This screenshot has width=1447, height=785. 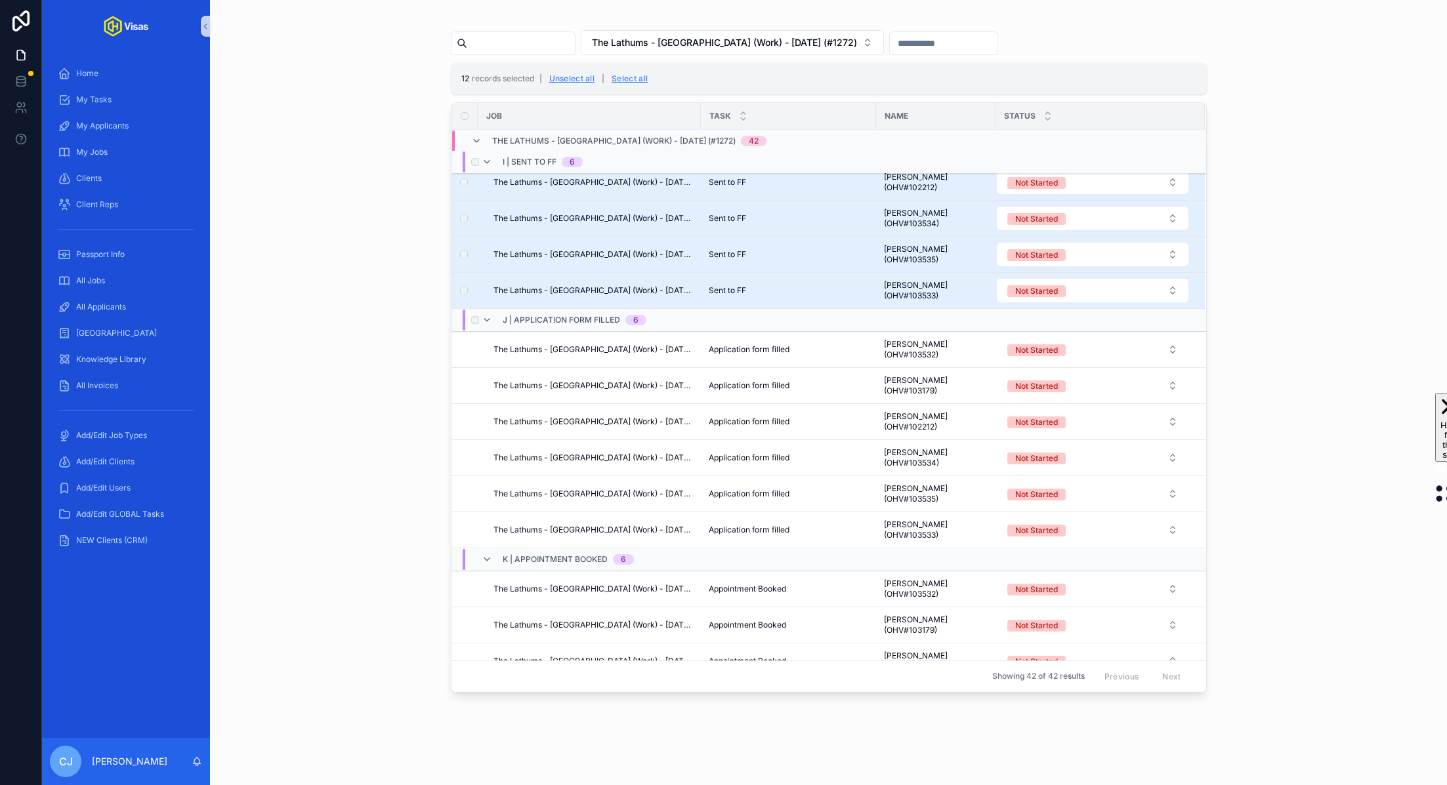 I want to click on span: NEW Clients (CRM), so click(x=112, y=541).